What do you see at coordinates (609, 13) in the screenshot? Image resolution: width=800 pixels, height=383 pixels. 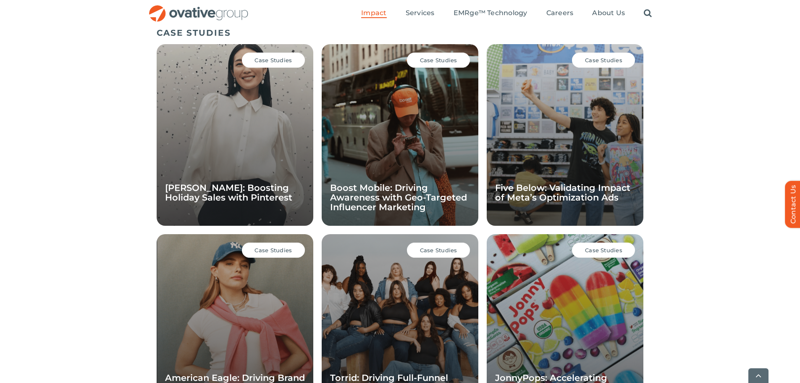 I see `a: About Us` at bounding box center [609, 13].